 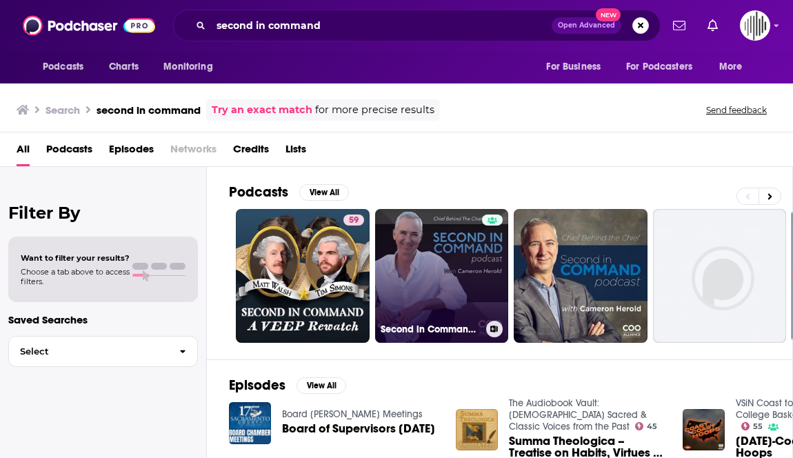 What do you see at coordinates (250, 423) in the screenshot?
I see `img: Board of Supervisors 6/4/25` at bounding box center [250, 423].